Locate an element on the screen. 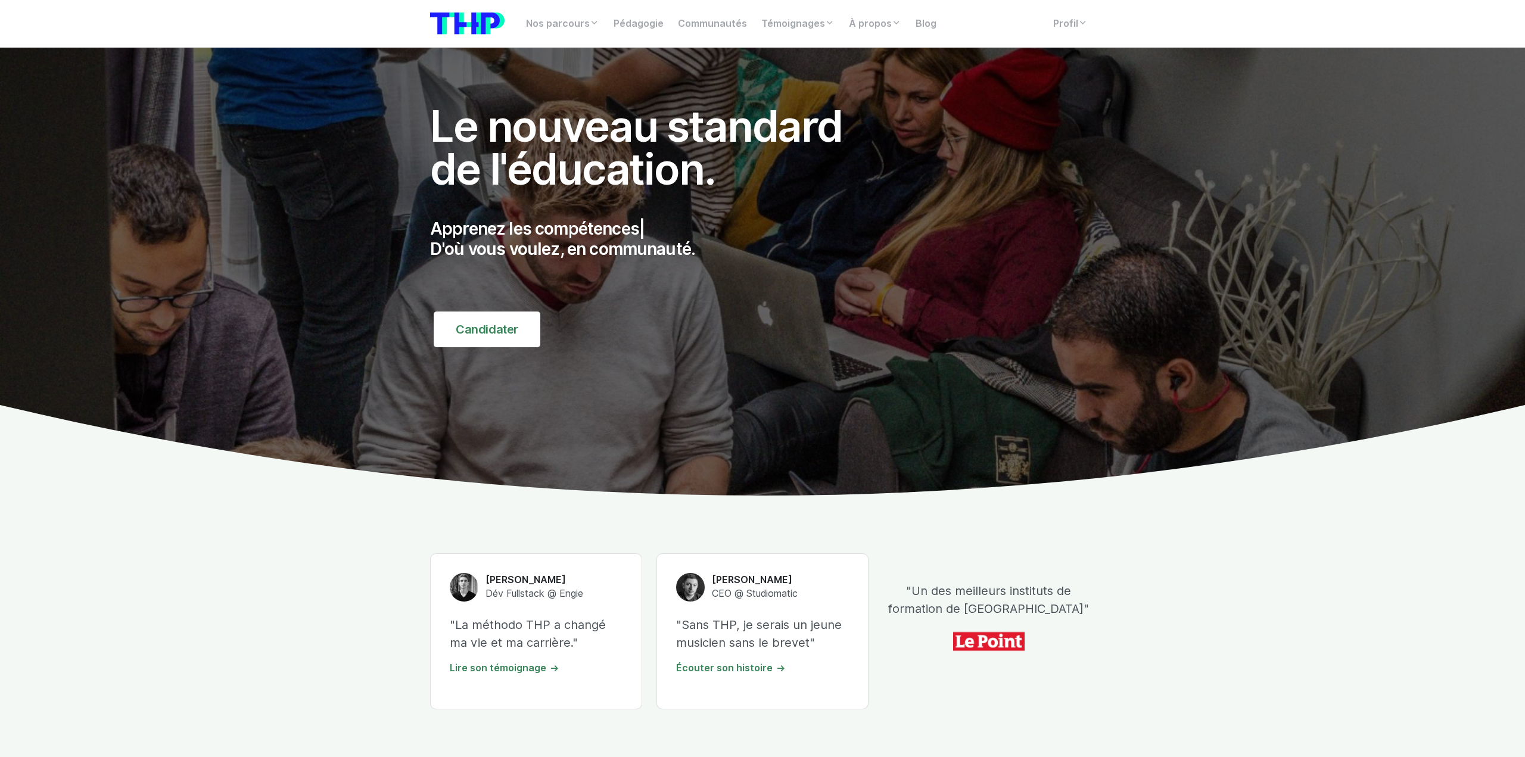 Image resolution: width=1525 pixels, height=757 pixels. a: Lire son témoignage is located at coordinates (505, 668).